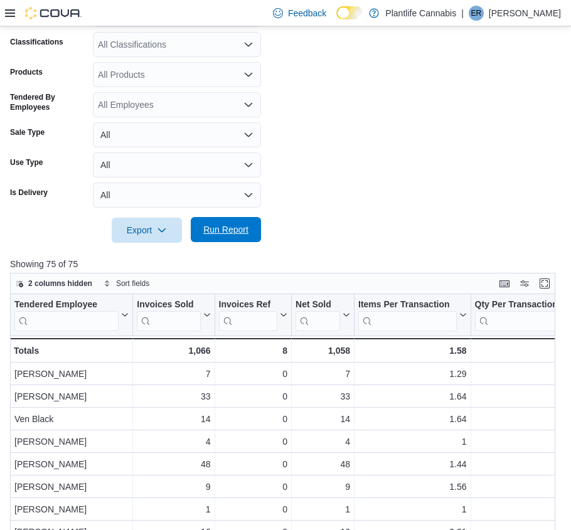 Image resolution: width=571 pixels, height=530 pixels. Describe the element at coordinates (307, 13) in the screenshot. I see `span: Feedback` at that location.